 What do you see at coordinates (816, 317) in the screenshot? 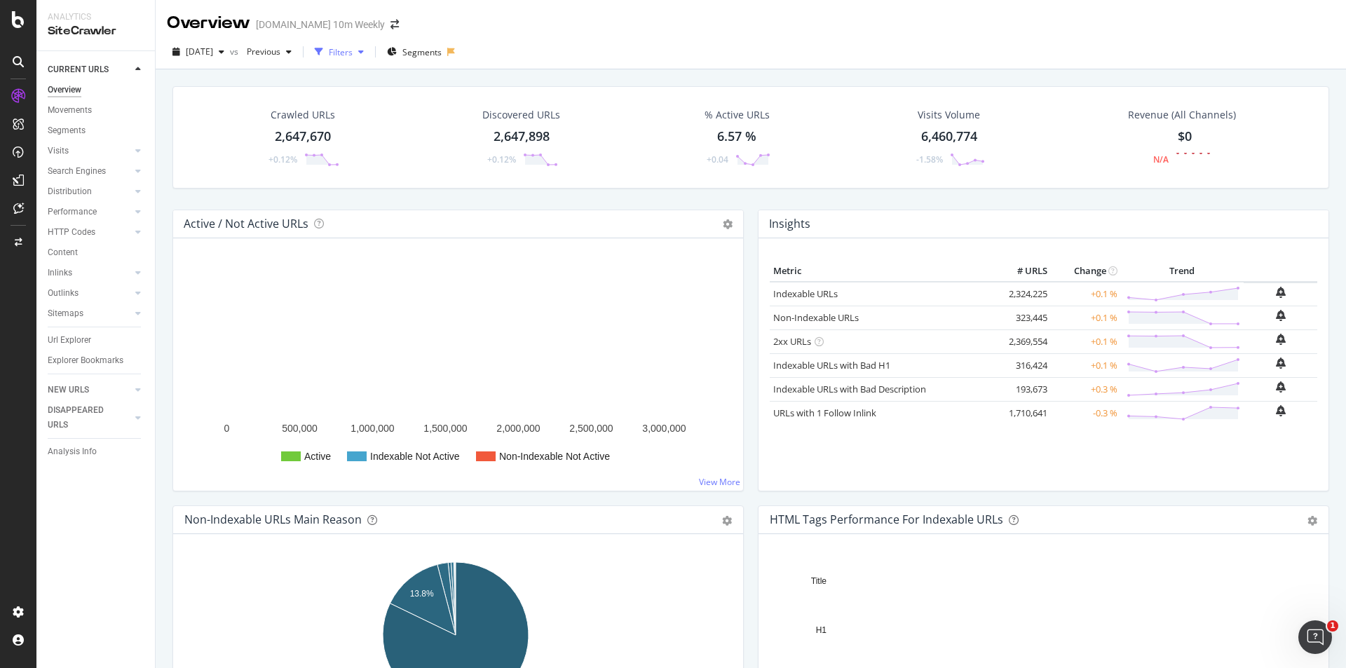
I see `a: Non-Indexable URLs` at bounding box center [816, 317].